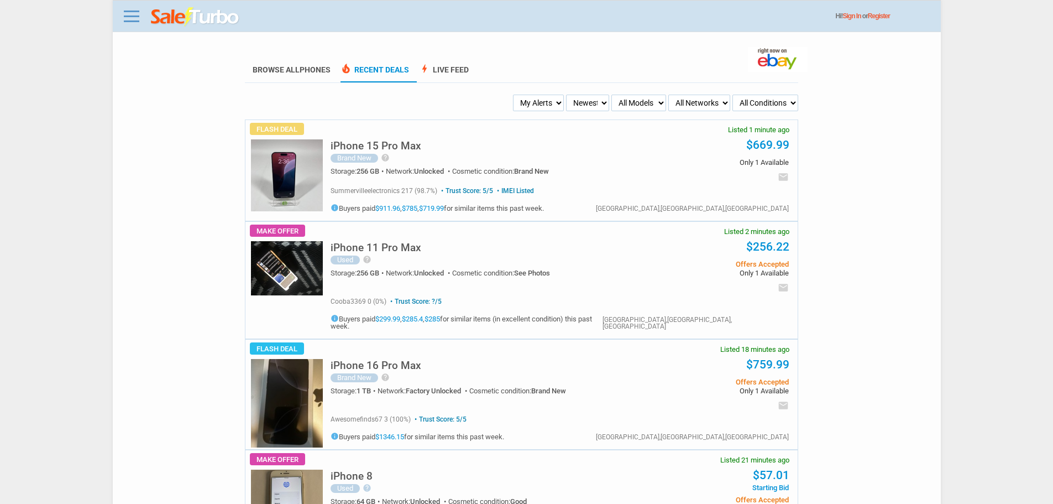  What do you see at coordinates (415, 301) in the screenshot?
I see `span: Trust Score: ?/5` at bounding box center [415, 301].